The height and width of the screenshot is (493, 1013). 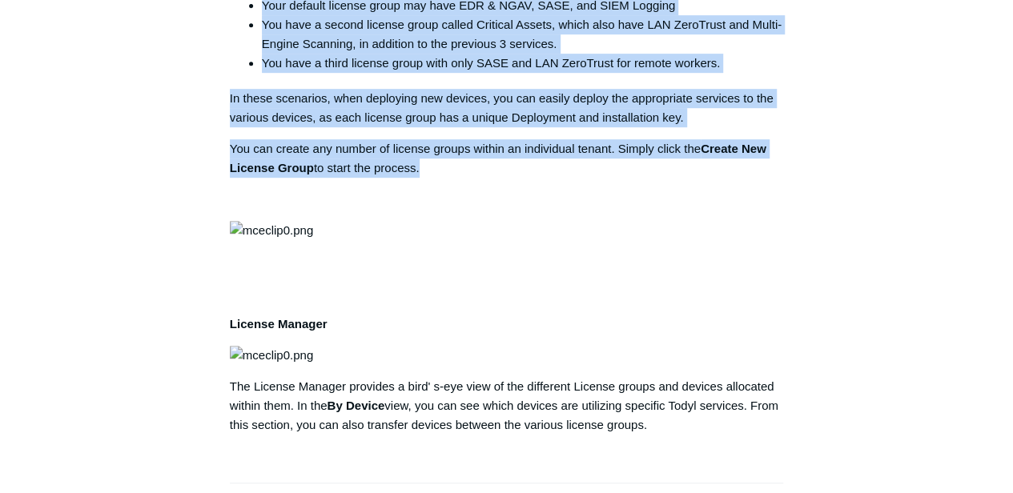 I want to click on strong: Create New License Group, so click(x=498, y=158).